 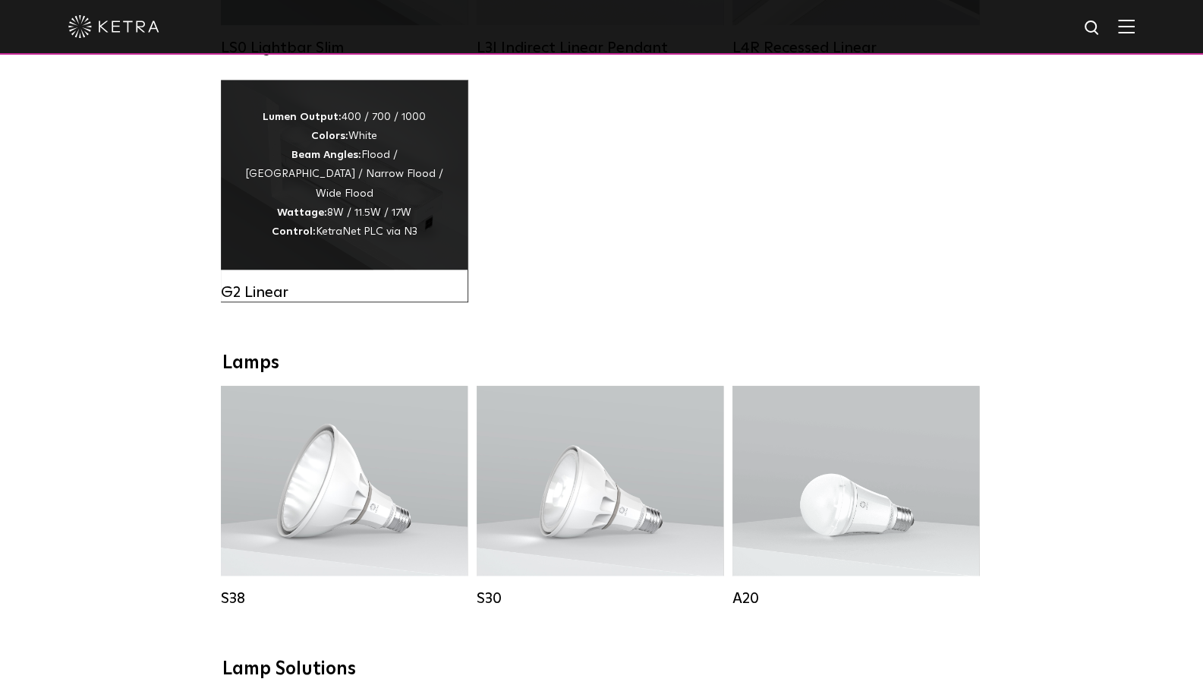 I want to click on a: S30 Lumen Output:1100Colors:White / BlackBase Type:E26 Edison Base / GU24Beam Angles:15° / 25° / ..., so click(x=600, y=497).